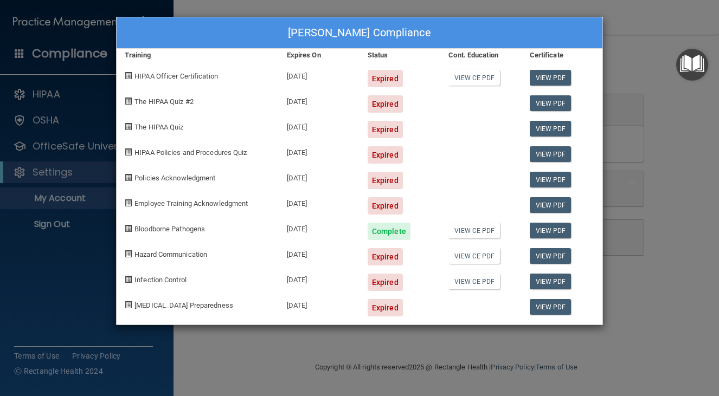  I want to click on div: Status, so click(399, 55).